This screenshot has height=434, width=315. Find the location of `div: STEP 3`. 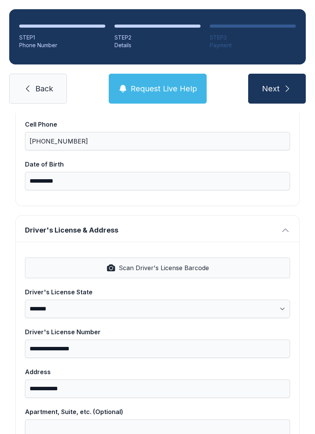

div: STEP 3 is located at coordinates (253, 38).